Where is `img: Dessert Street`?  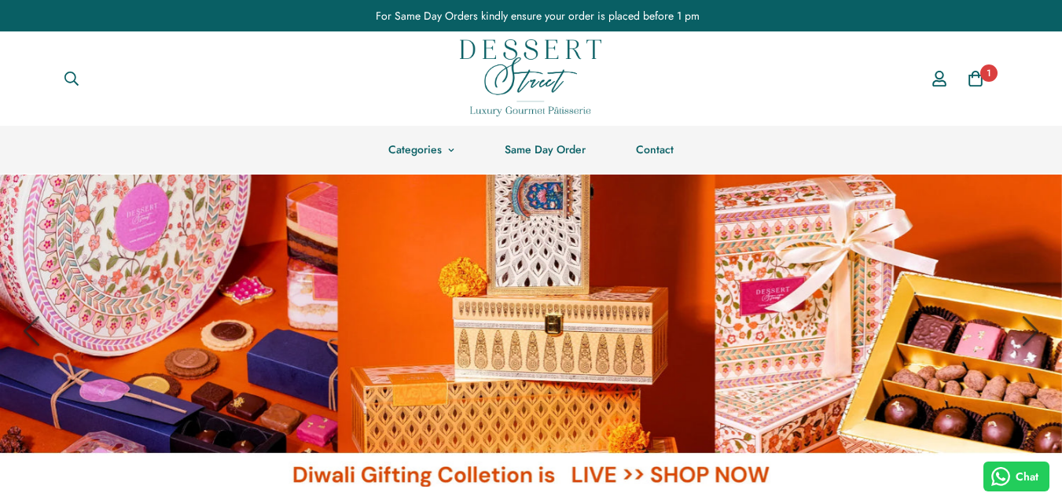 img: Dessert Street is located at coordinates (530, 78).